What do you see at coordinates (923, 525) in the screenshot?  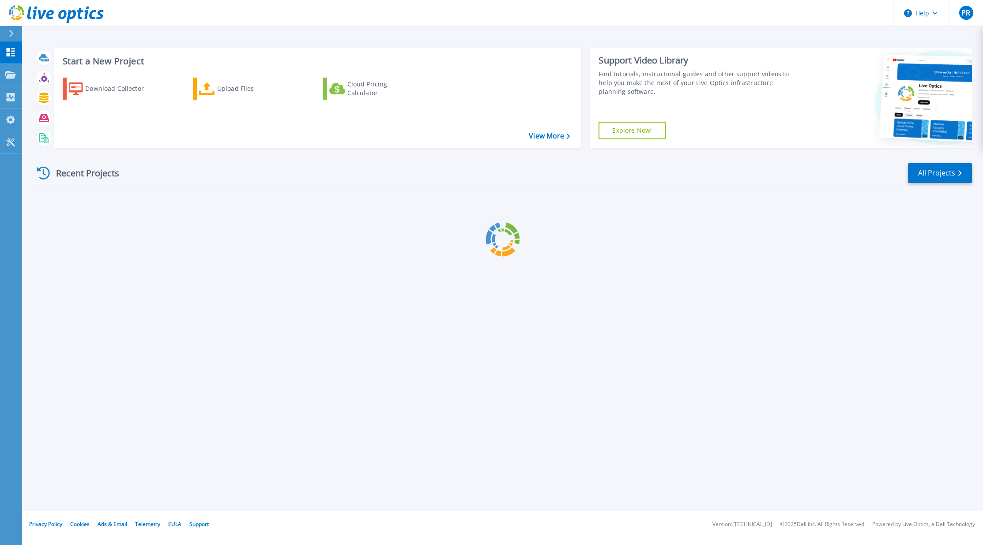 I see `li: Powered by Live Optics, a Dell Technology` at bounding box center [923, 525].